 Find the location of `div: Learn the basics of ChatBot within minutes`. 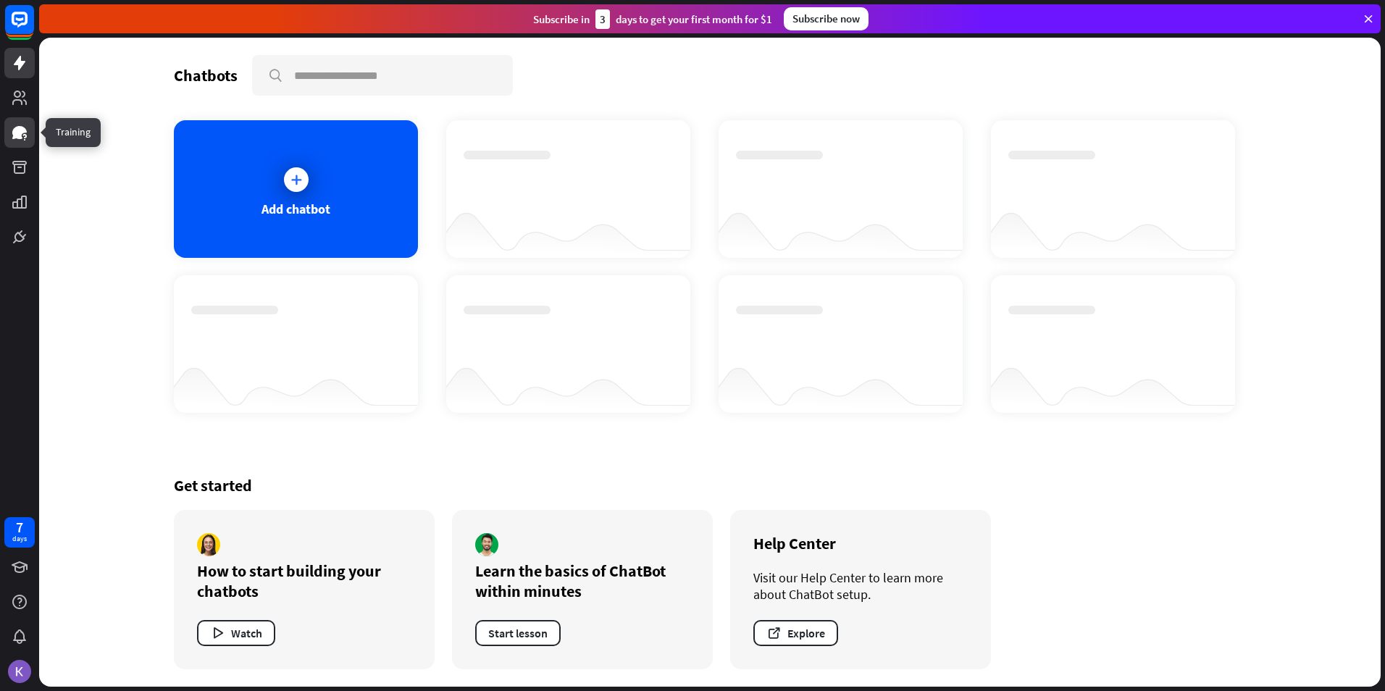

div: Learn the basics of ChatBot within minutes is located at coordinates (582, 581).